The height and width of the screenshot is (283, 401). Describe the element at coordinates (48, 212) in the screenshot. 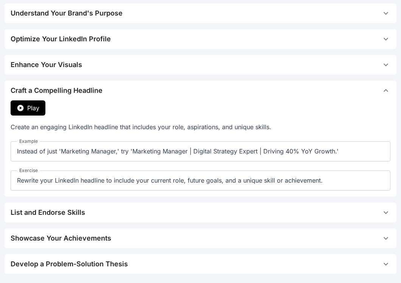

I see `div: List and Endorse Skills` at that location.